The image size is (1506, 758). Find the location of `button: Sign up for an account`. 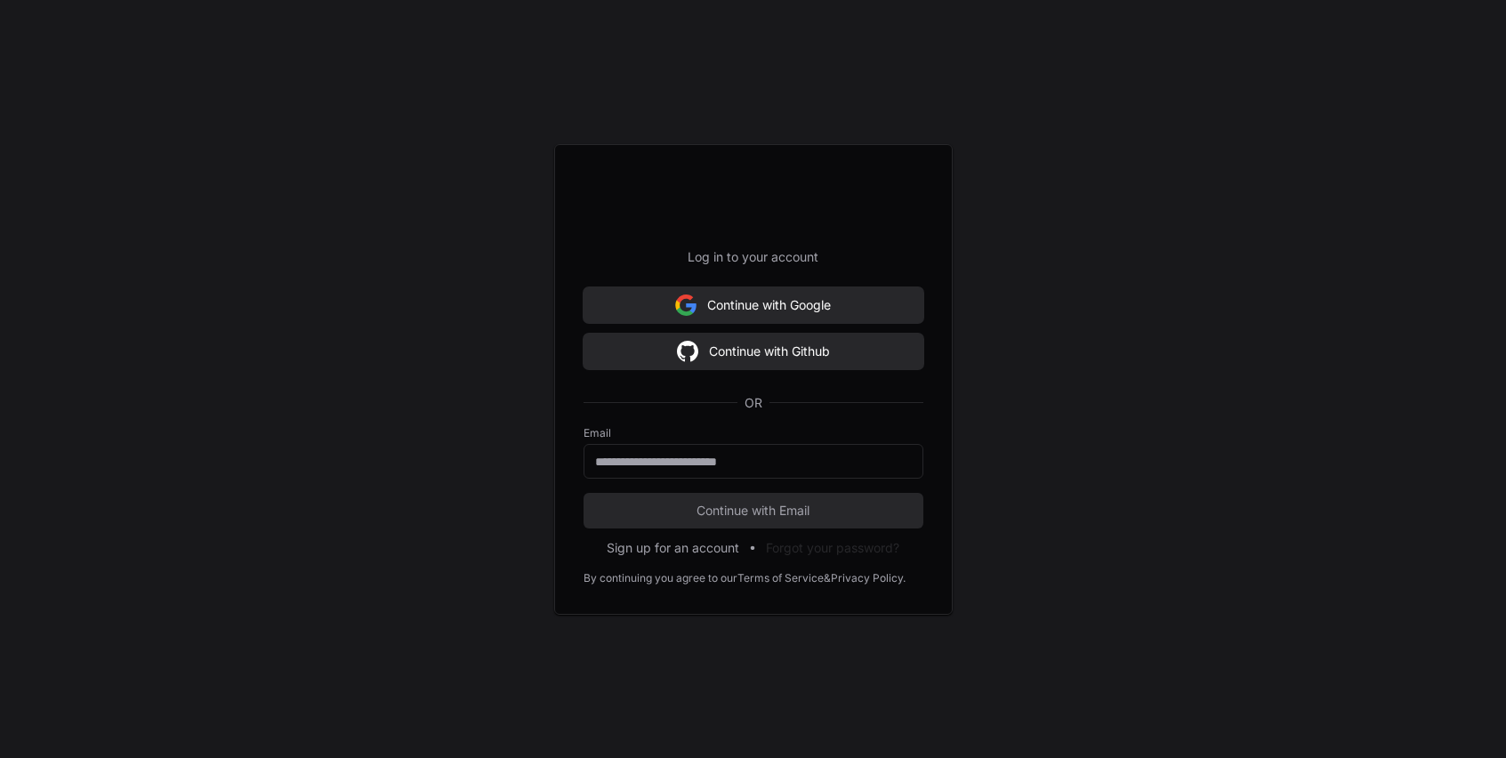

button: Sign up for an account is located at coordinates (673, 548).